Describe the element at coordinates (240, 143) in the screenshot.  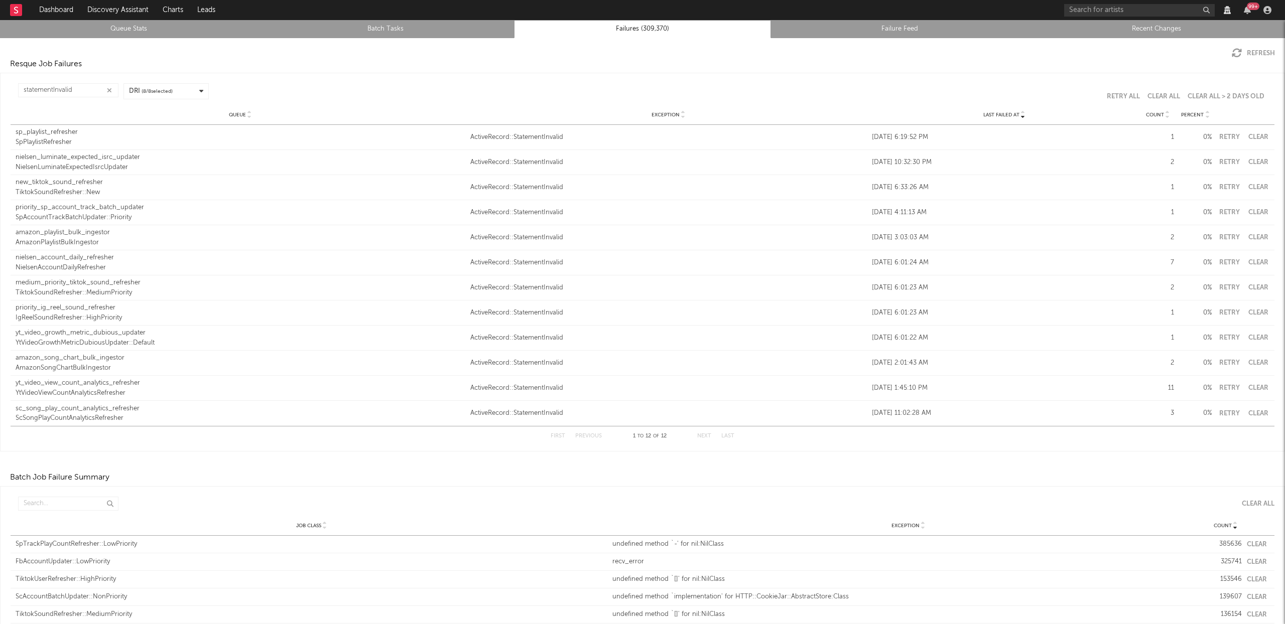
I see `div: SpPlaylistRefresher` at that location.